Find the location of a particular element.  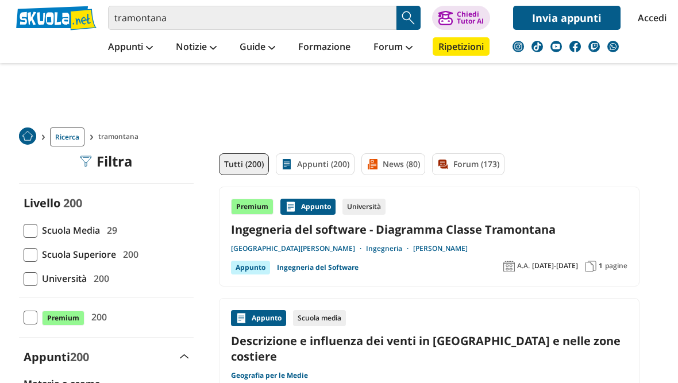

a: Accedi is located at coordinates (650, 18).